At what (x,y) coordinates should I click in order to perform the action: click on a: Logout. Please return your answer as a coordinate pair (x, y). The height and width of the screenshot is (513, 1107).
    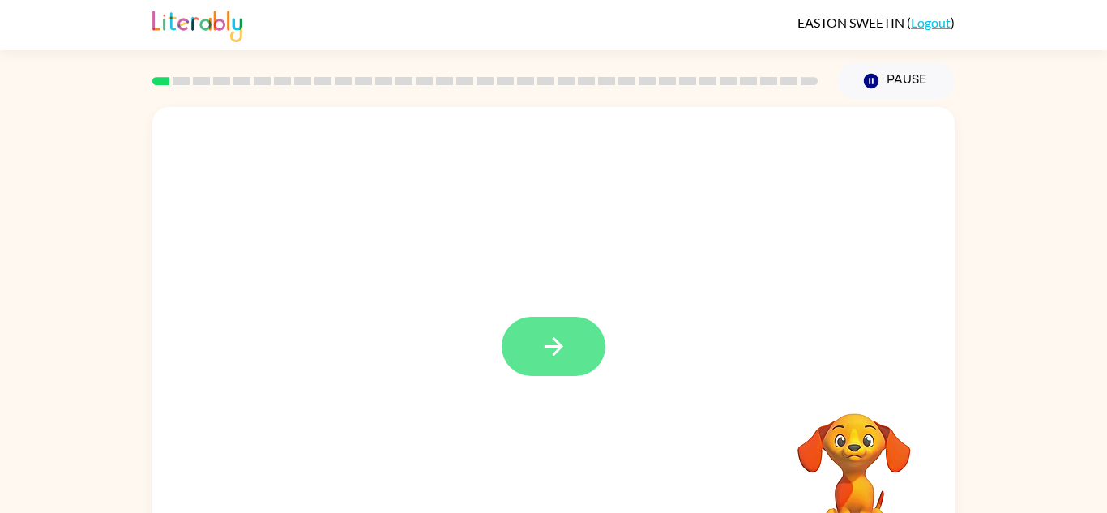
    Looking at the image, I should click on (930, 22).